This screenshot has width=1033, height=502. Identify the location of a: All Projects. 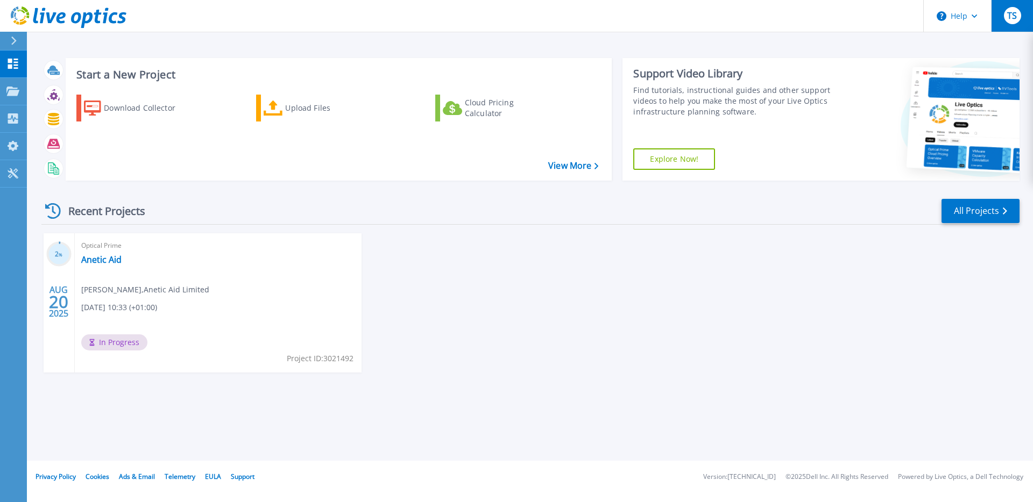
(980, 211).